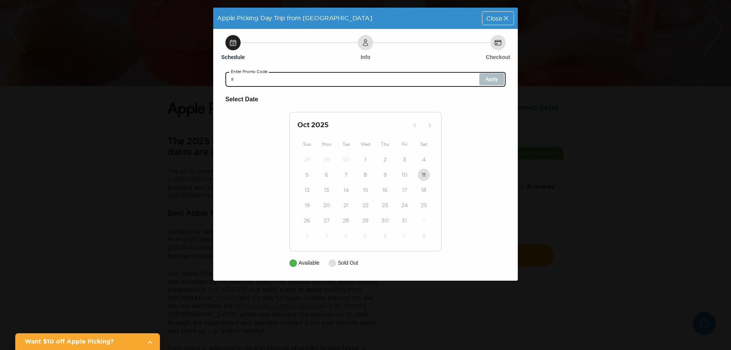 This screenshot has width=731, height=350. Describe the element at coordinates (348, 263) in the screenshot. I see `p: Sold Out` at that location.